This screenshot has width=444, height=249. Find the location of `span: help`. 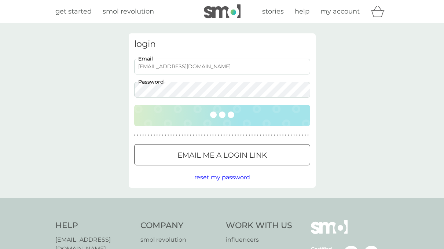

span: help is located at coordinates (302, 11).